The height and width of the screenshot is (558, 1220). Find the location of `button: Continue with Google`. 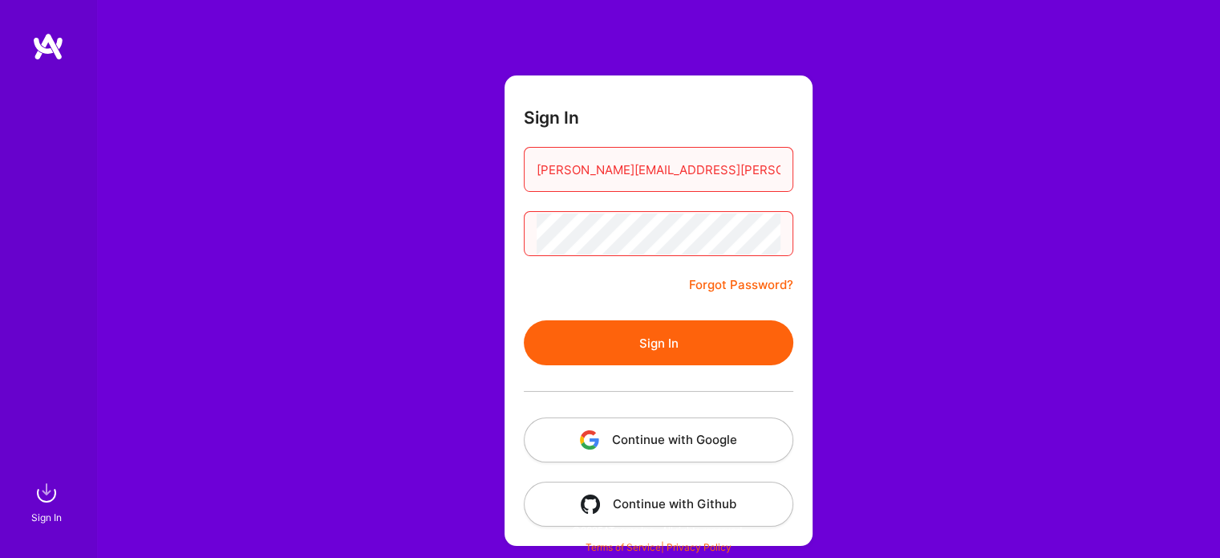

button: Continue with Google is located at coordinates (659, 440).